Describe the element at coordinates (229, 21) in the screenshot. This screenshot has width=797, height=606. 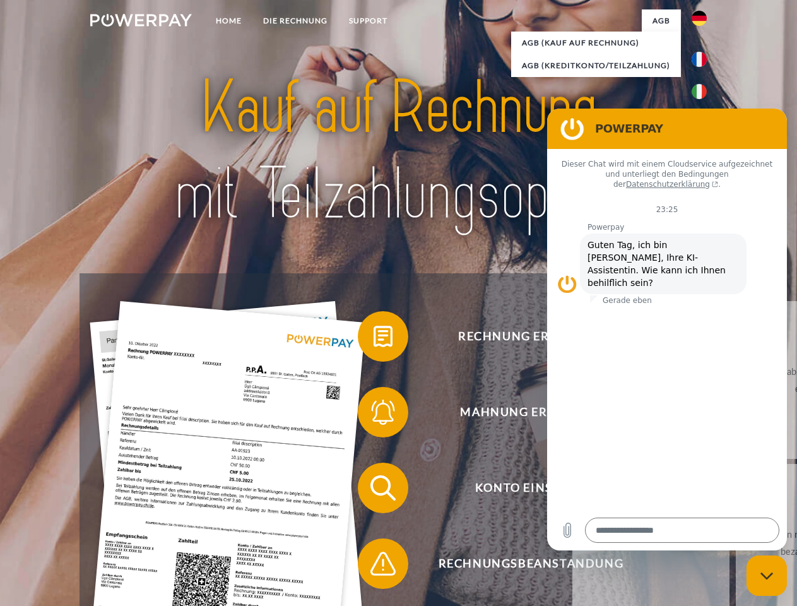
I see `a: Home` at that location.